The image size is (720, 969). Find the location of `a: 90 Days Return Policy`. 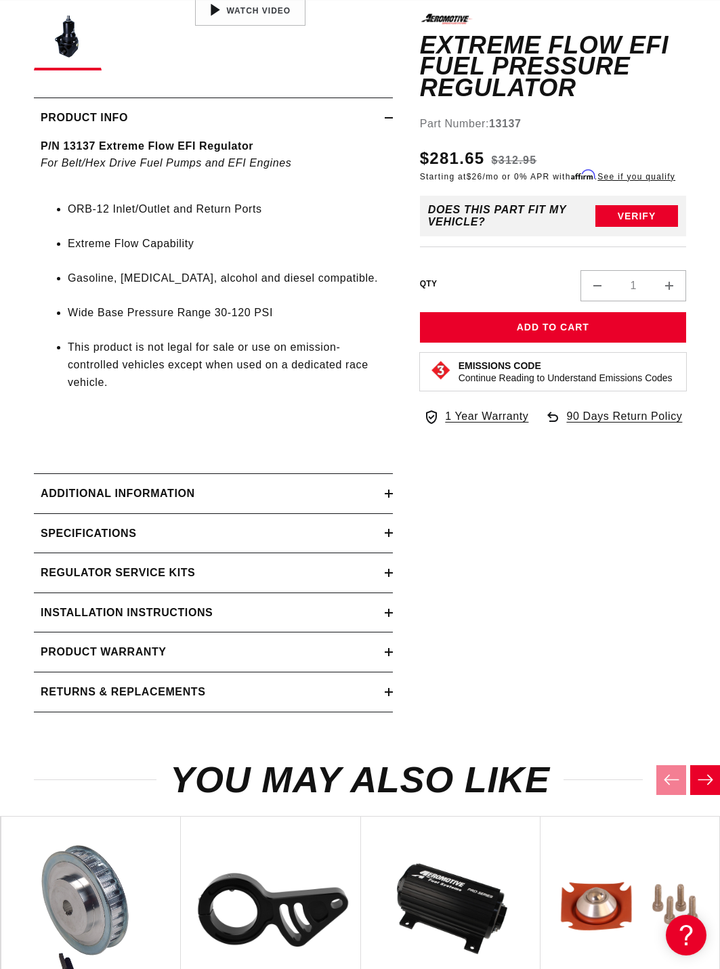

a: 90 Days Return Policy is located at coordinates (613, 423).